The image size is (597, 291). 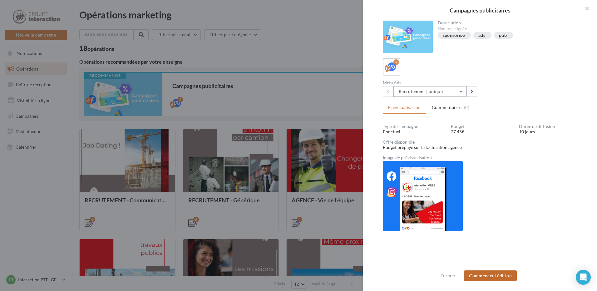 I want to click on div: Durée de diffusion, so click(x=551, y=127).